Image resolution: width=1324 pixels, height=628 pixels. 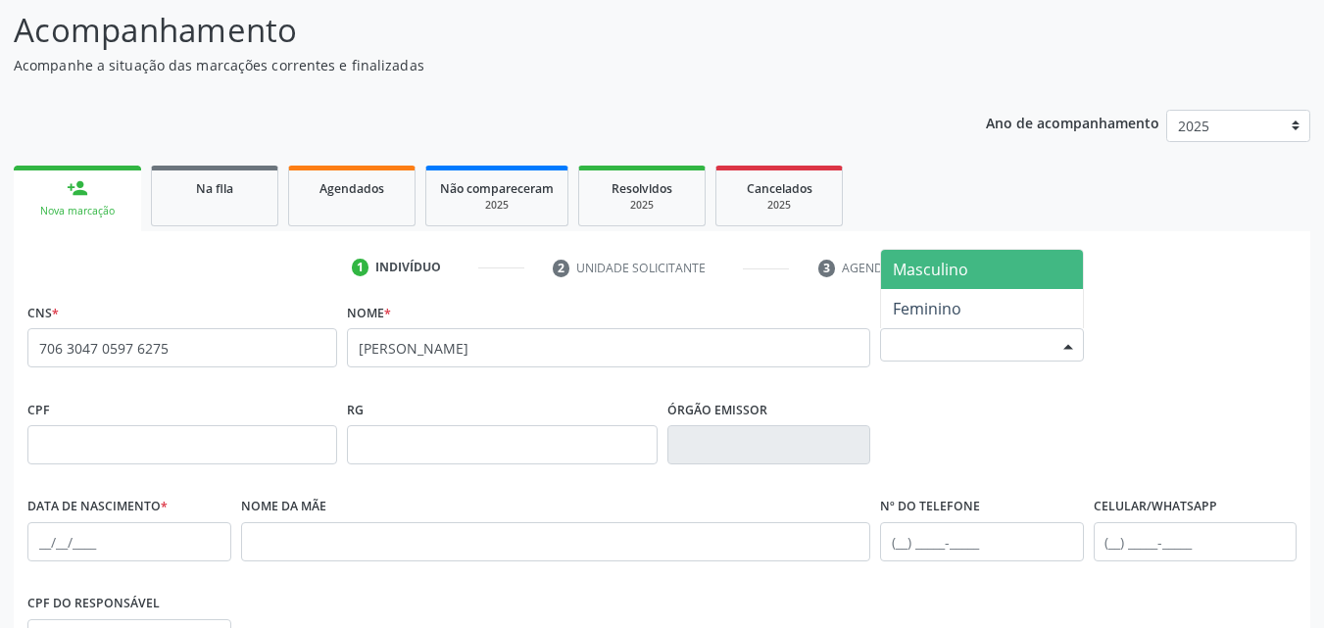 What do you see at coordinates (642, 188) in the screenshot?
I see `span: Resolvidos` at bounding box center [642, 188].